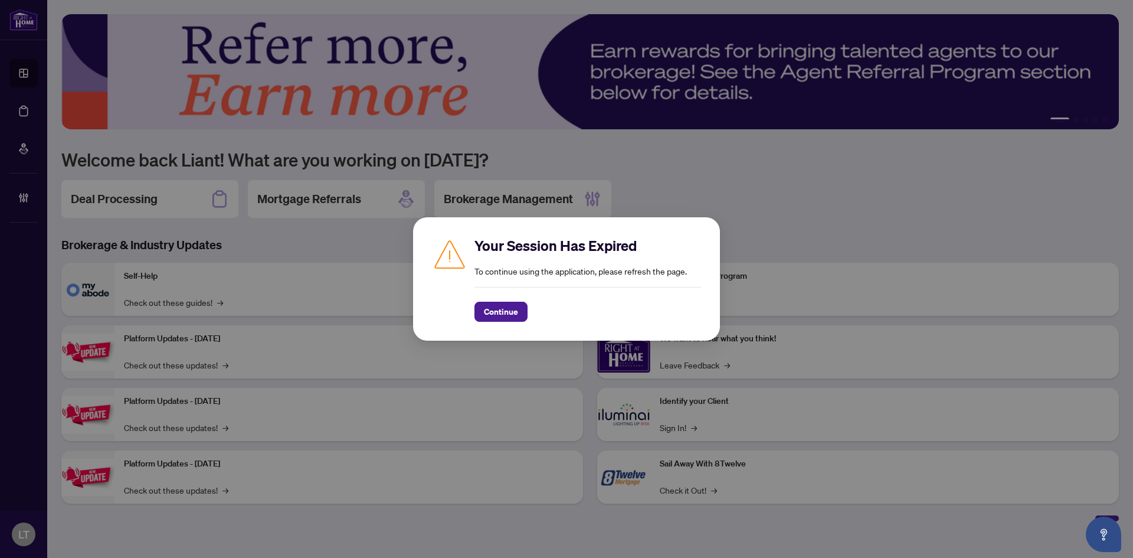 The width and height of the screenshot is (1133, 558). I want to click on button: Continue, so click(501, 312).